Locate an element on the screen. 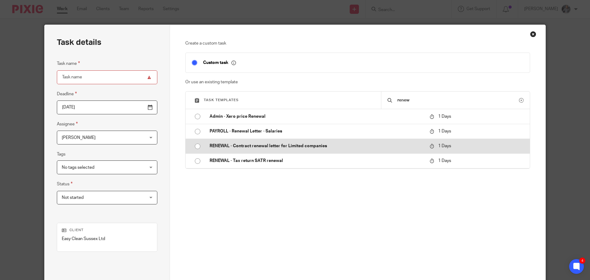 The image size is (590, 280). label: Status is located at coordinates (65, 184).